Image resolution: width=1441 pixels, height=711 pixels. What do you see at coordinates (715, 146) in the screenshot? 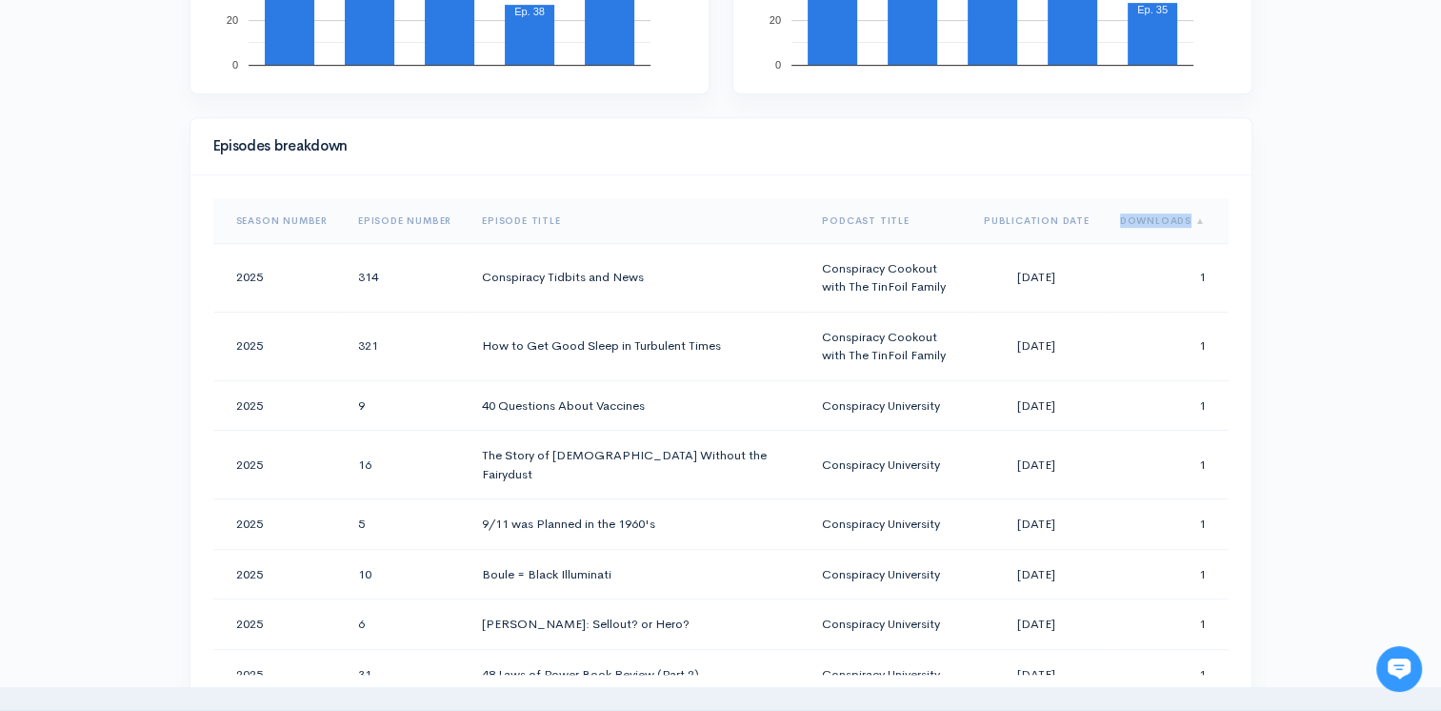
I see `h4: Episodes breakdown` at bounding box center [715, 146].